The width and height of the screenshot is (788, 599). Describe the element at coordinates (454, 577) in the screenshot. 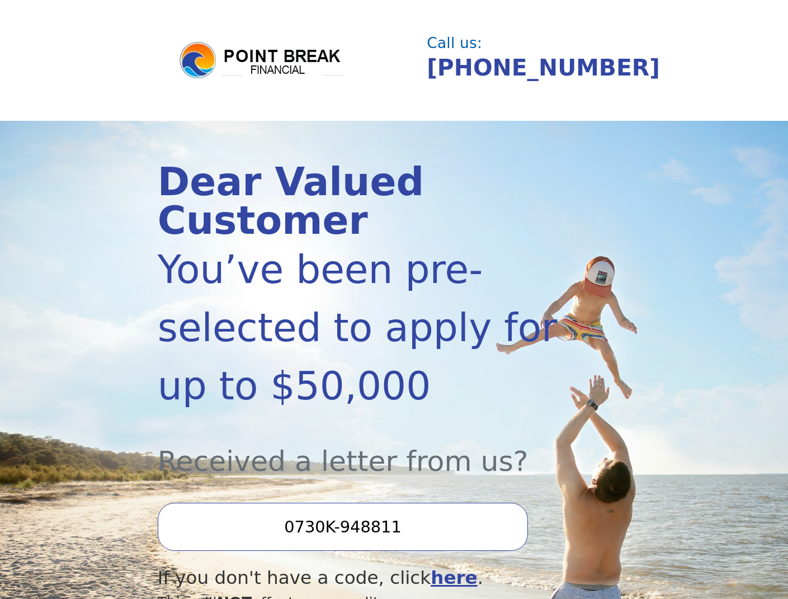

I see `a: here` at that location.